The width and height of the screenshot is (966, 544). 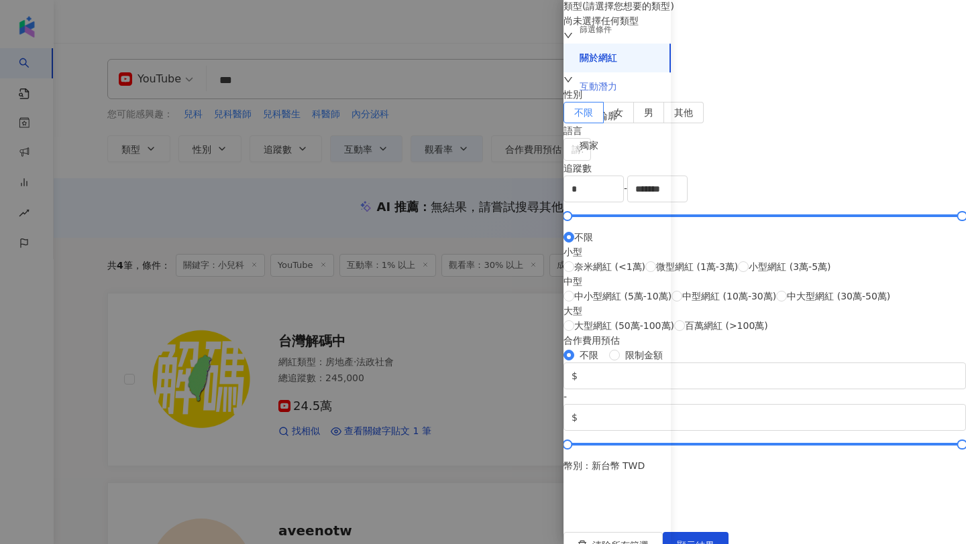 What do you see at coordinates (683, 113) in the screenshot?
I see `span: 其他` at bounding box center [683, 113].